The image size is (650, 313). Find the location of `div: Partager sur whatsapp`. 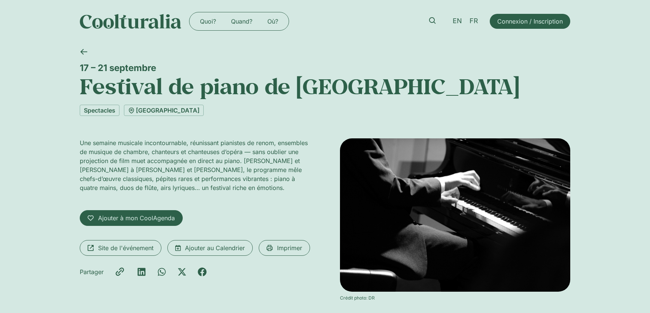

div: Partager sur whatsapp is located at coordinates (162, 272).